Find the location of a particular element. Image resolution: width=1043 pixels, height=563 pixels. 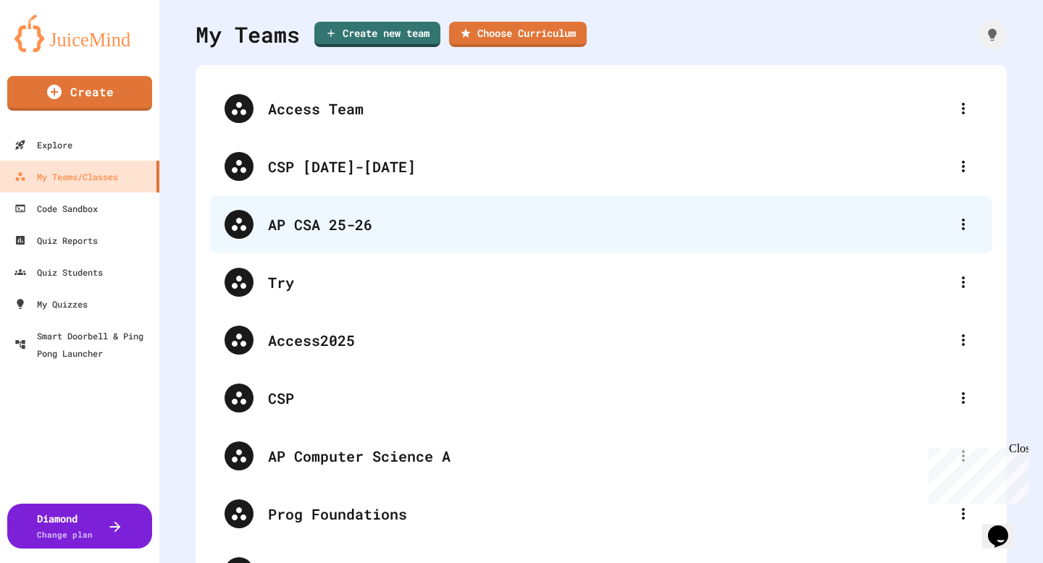

div: My Quizzes is located at coordinates (51, 304).